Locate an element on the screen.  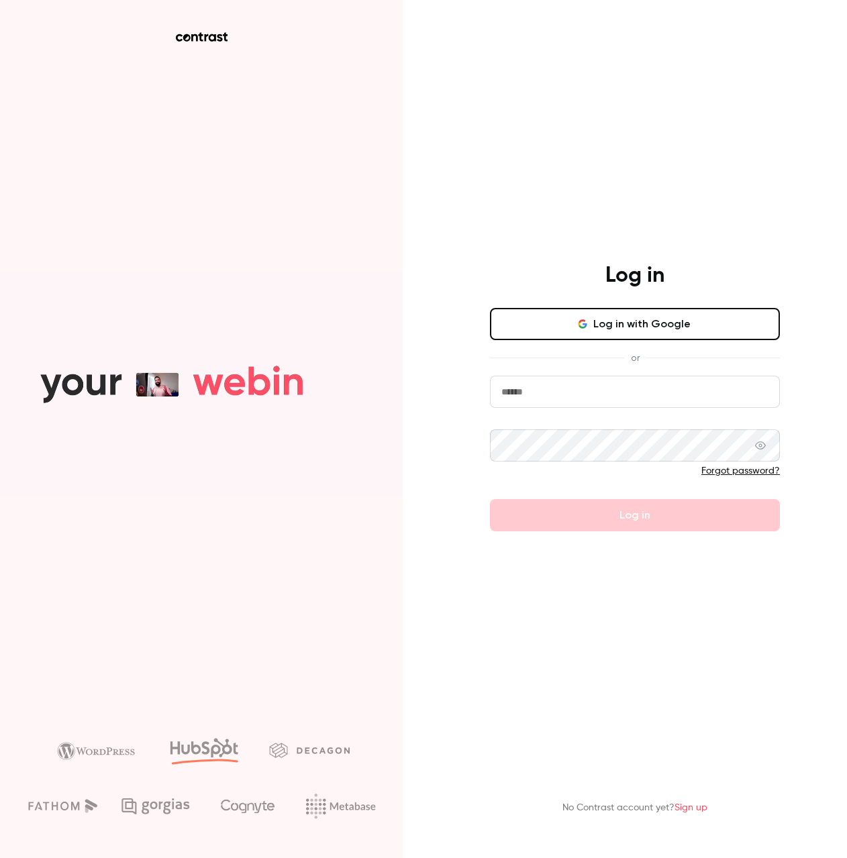
button: Log in with Google is located at coordinates (635, 324).